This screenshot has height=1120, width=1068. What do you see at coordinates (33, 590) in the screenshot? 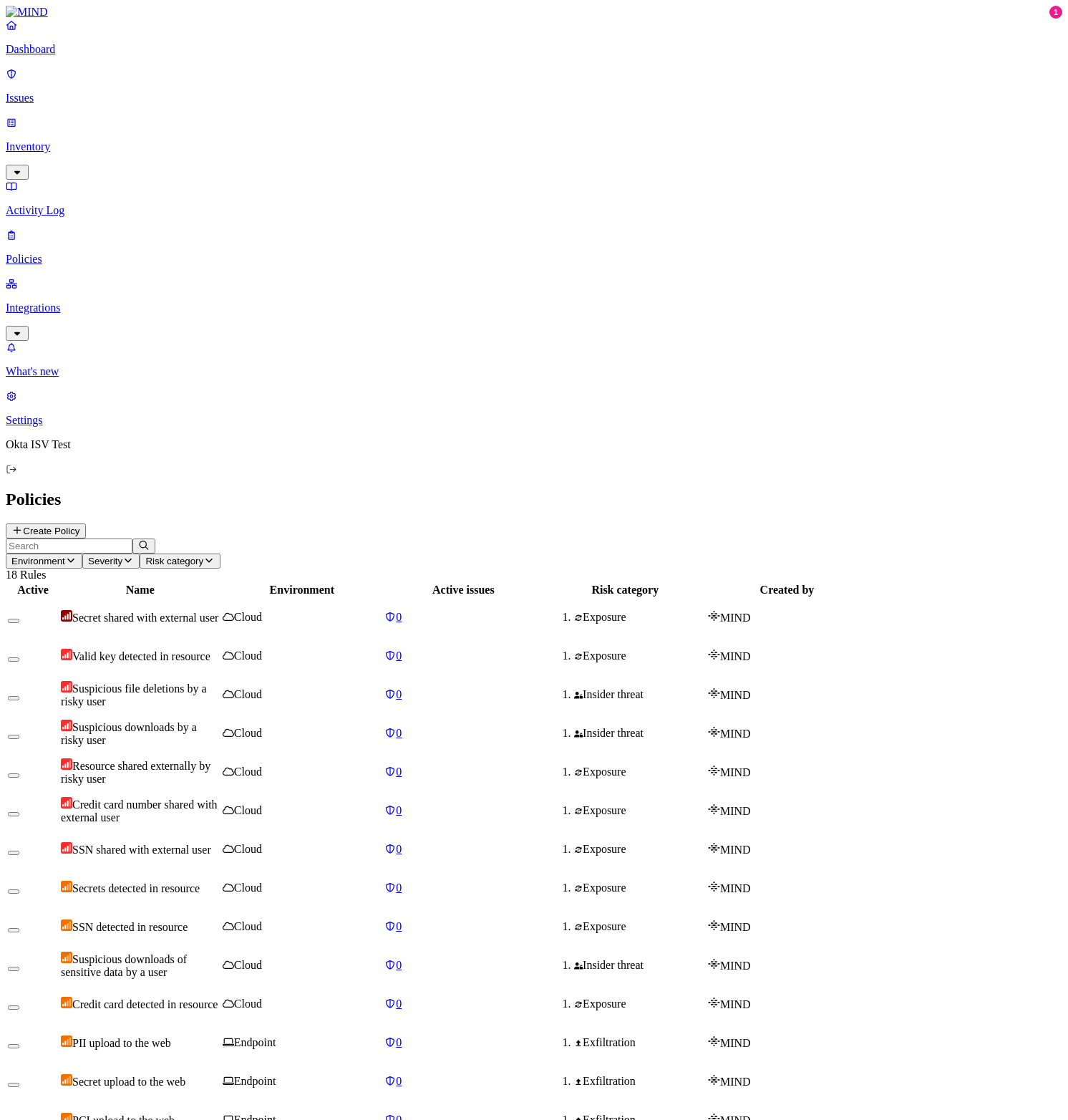
I see `div: Active` at bounding box center [33, 590].